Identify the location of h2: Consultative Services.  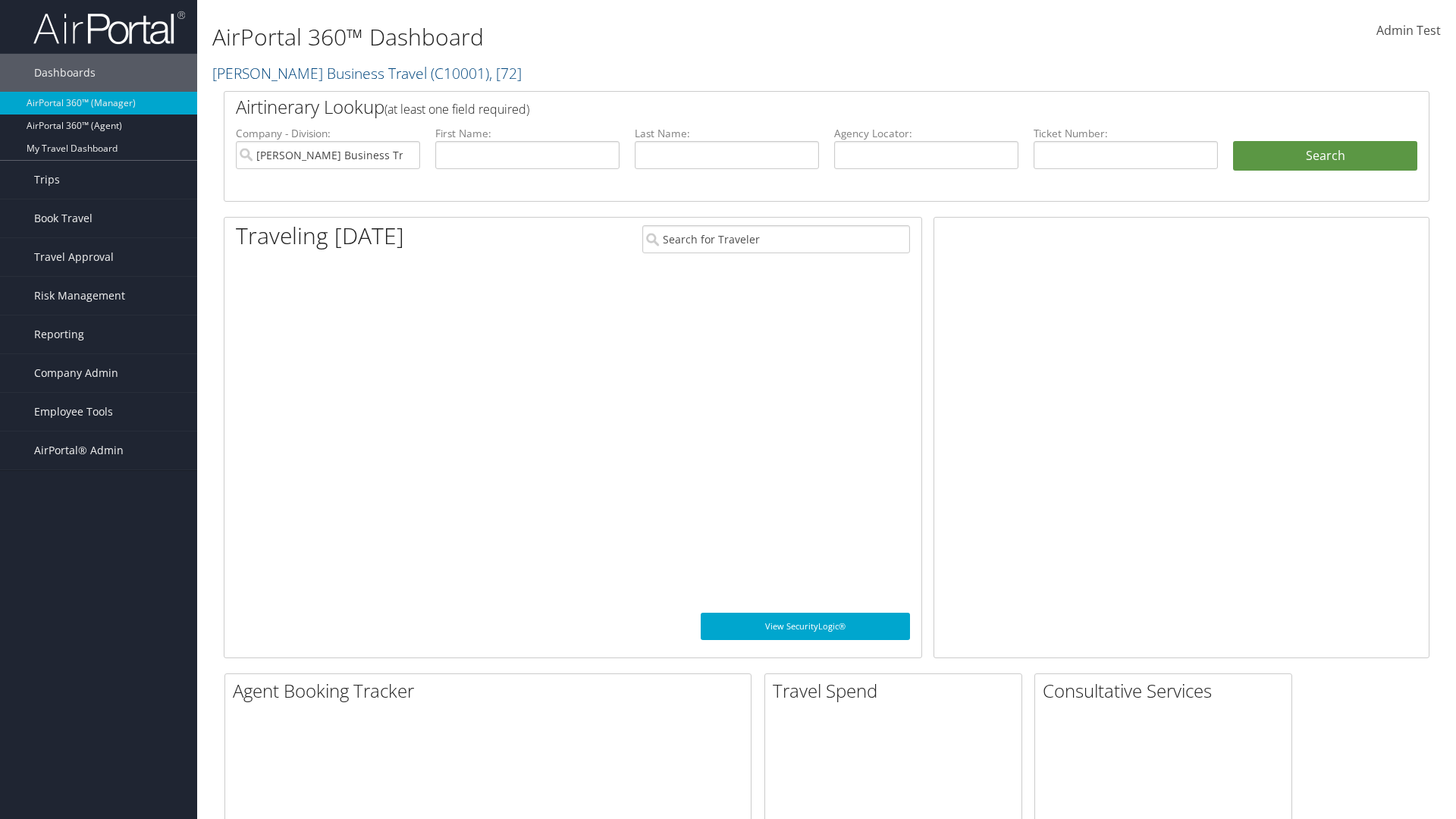
(1168, 691).